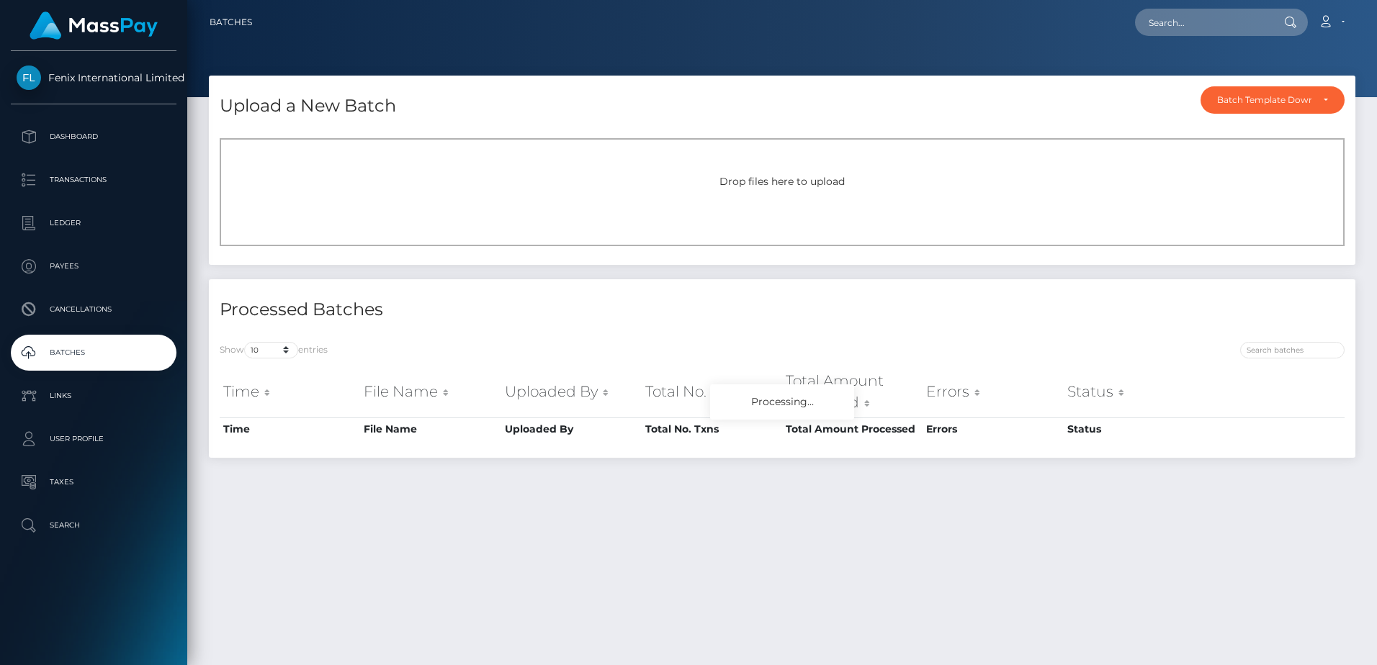 The image size is (1377, 665). Describe the element at coordinates (274, 350) in the screenshot. I see `label: Show entries` at that location.